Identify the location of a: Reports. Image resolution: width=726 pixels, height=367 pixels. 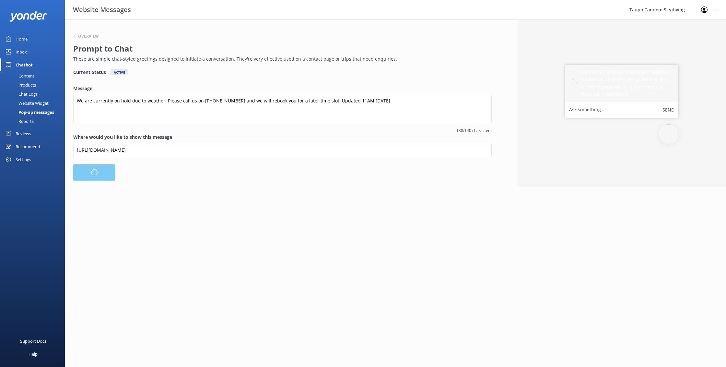
(34, 121).